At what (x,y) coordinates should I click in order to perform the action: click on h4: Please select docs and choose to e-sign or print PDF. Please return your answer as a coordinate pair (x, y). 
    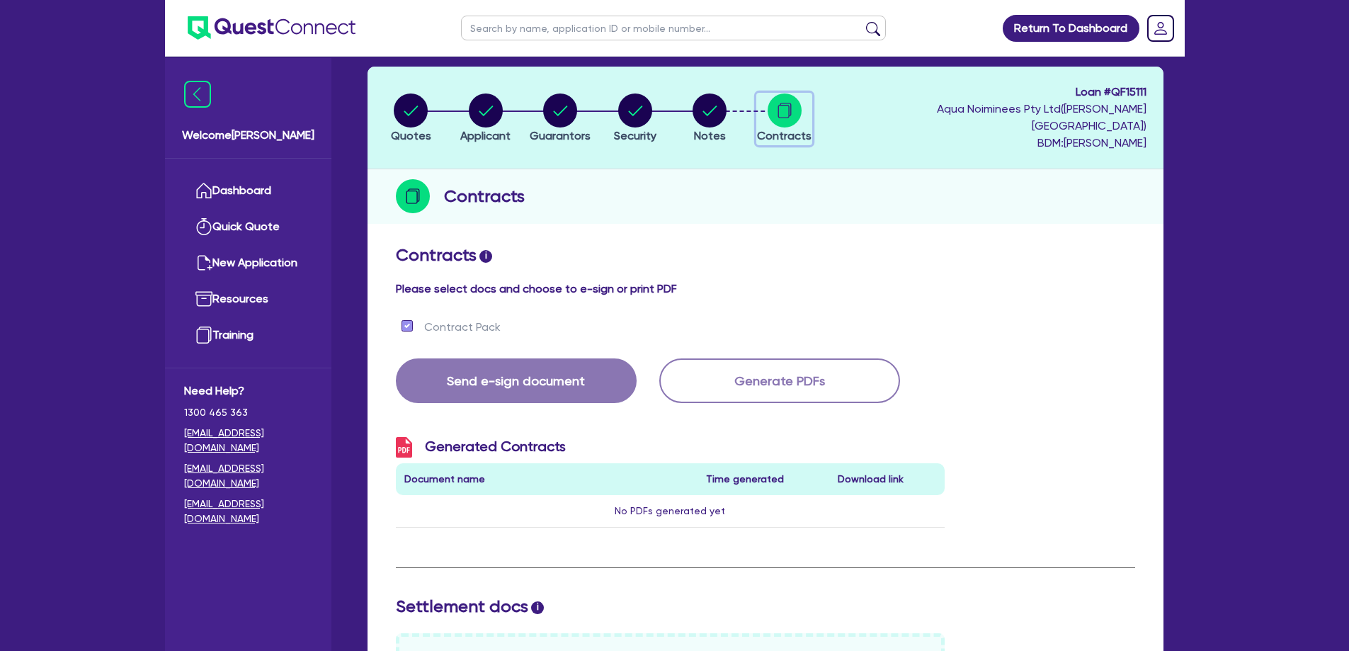
    Looking at the image, I should click on (765, 288).